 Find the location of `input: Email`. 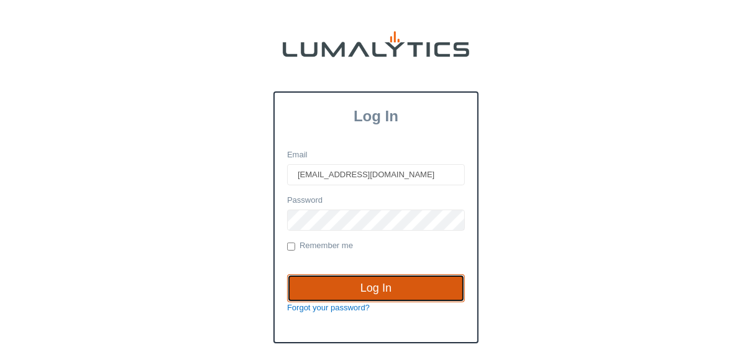

input: Email is located at coordinates (376, 175).